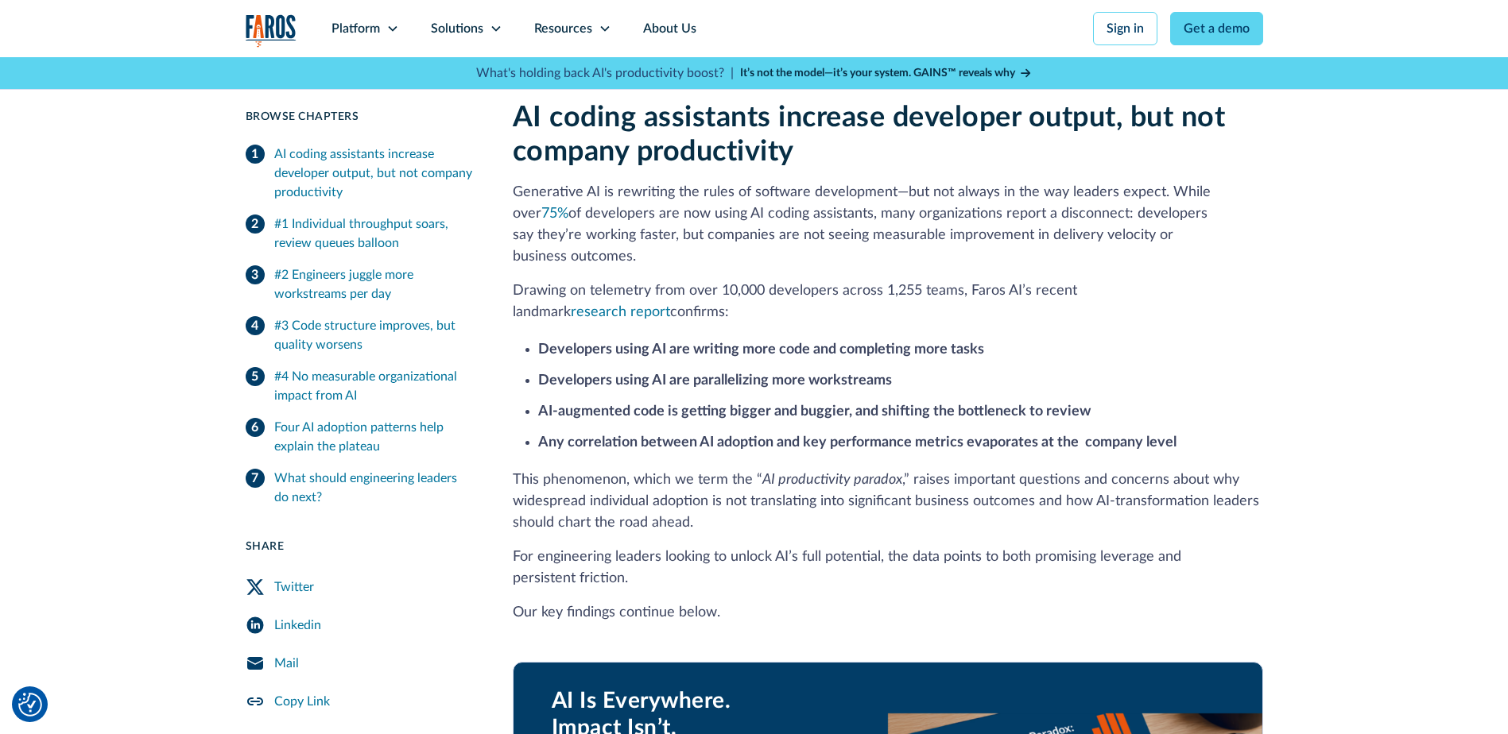  What do you see at coordinates (857, 443) in the screenshot?
I see `strong: Any correlation between AI adoption and key performance metrics evaporates at the company level` at bounding box center [857, 443].